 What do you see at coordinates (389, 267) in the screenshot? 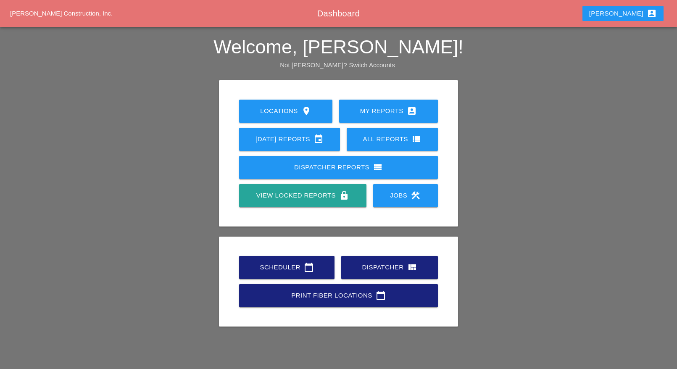
I see `a: Dispatcher` at bounding box center [389, 267].